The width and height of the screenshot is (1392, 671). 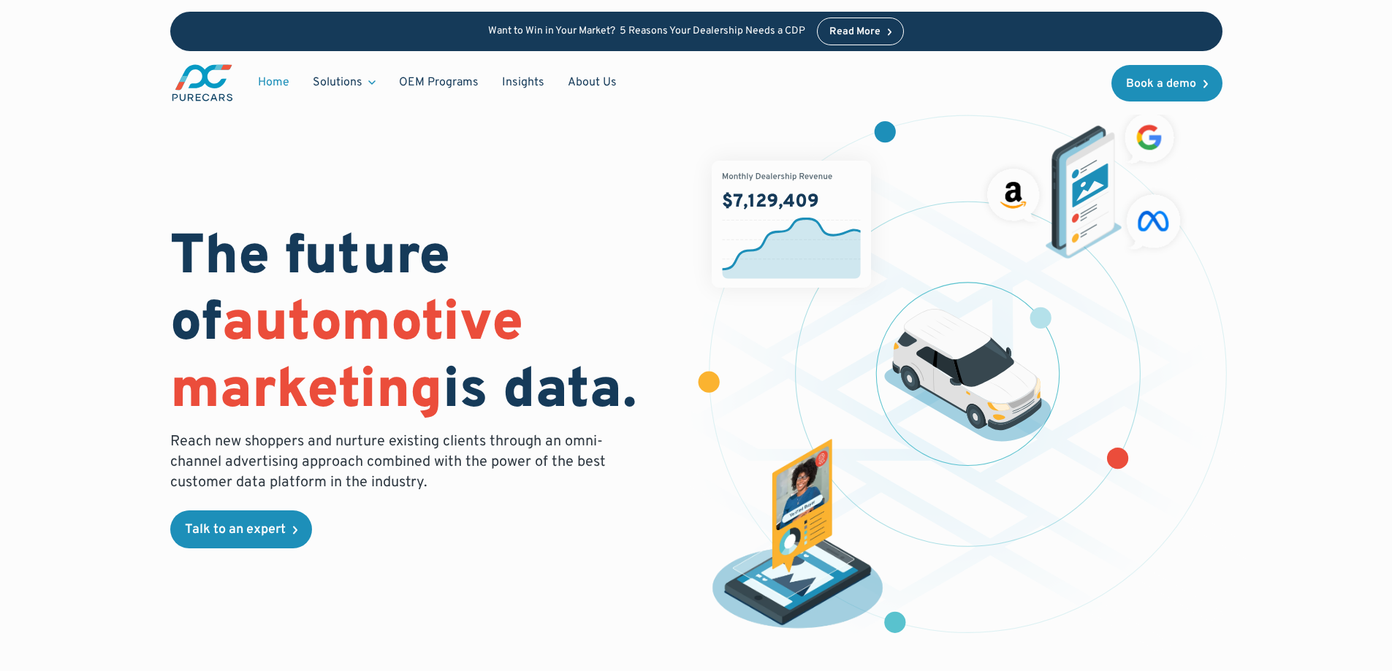 I want to click on div: Read More, so click(x=855, y=32).